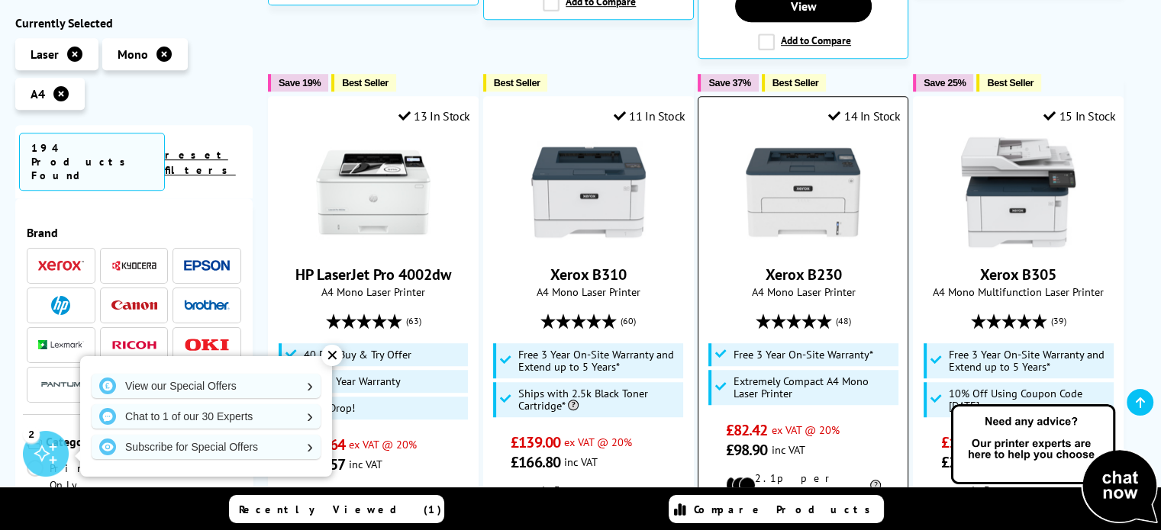 The image size is (1161, 530). What do you see at coordinates (60, 305) in the screenshot?
I see `img: HP` at bounding box center [60, 305].